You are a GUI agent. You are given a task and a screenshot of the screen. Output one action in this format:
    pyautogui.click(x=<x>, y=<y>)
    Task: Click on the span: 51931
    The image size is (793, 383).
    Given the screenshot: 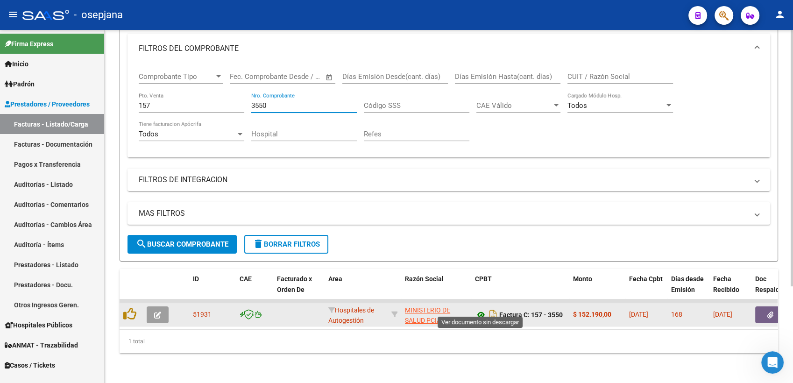 What is the action you would take?
    pyautogui.click(x=202, y=314)
    